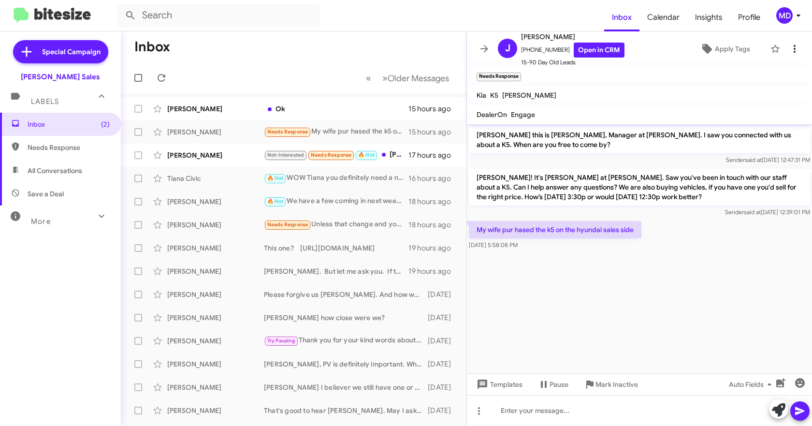 The height and width of the screenshot is (426, 812). I want to click on nav: Page navigation example, so click(407, 78).